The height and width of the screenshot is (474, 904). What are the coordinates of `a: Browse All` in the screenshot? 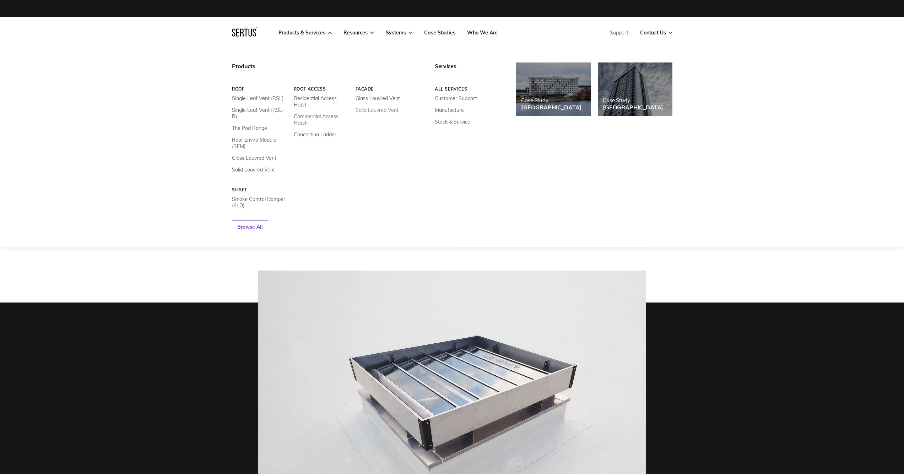 It's located at (250, 227).